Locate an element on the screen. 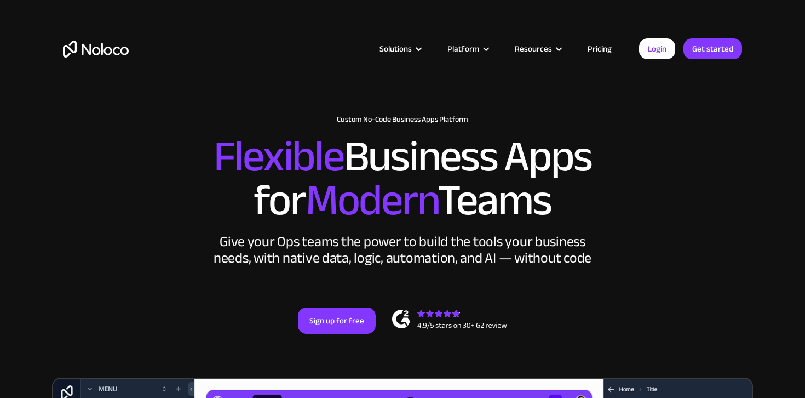 Image resolution: width=805 pixels, height=398 pixels. a: Sign up for free is located at coordinates (337, 321).